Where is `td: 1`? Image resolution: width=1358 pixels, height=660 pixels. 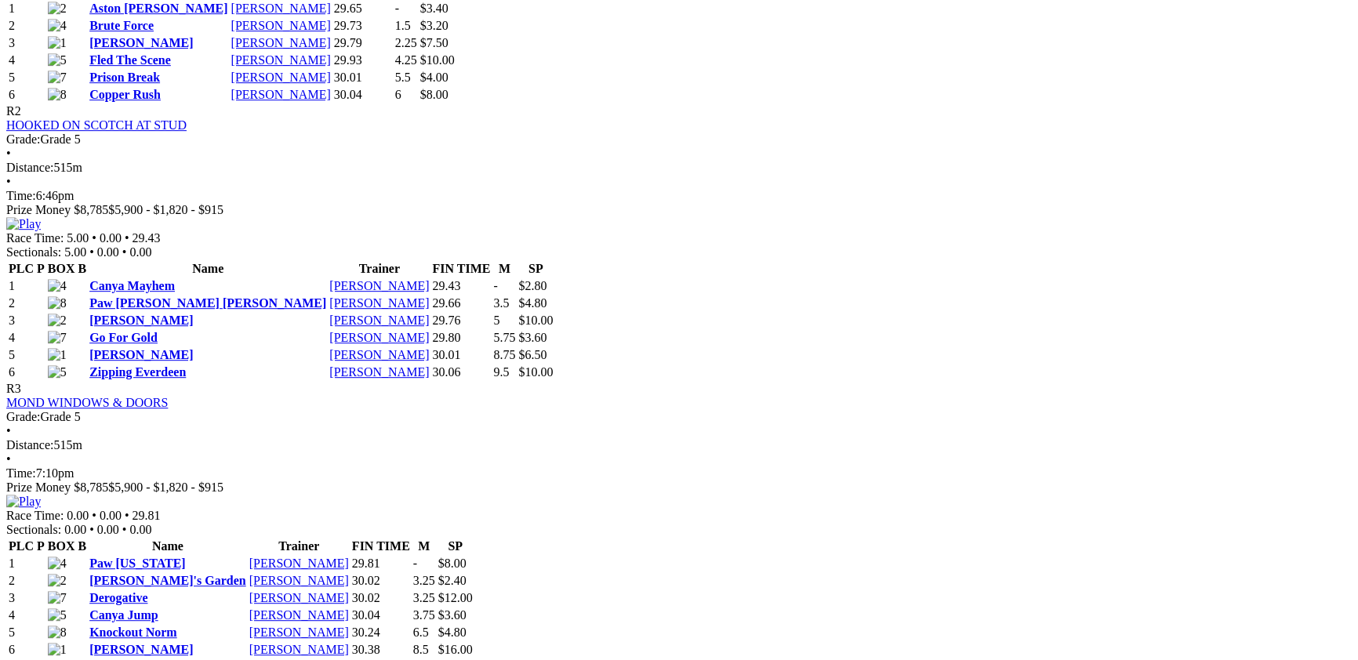 td: 1 is located at coordinates (27, 564).